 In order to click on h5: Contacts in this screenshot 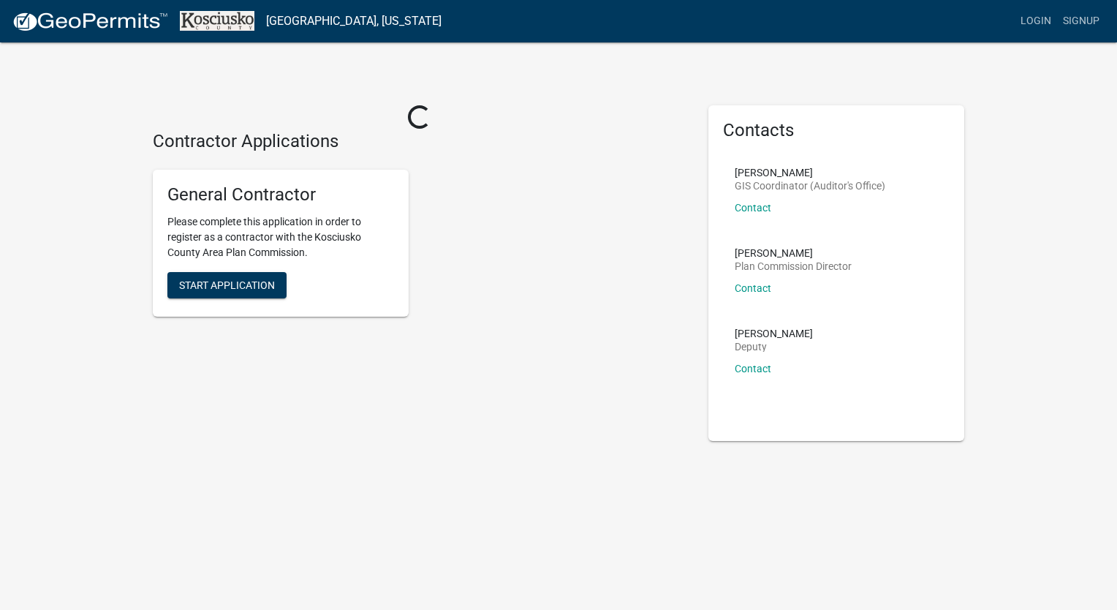, I will do `click(836, 130)`.